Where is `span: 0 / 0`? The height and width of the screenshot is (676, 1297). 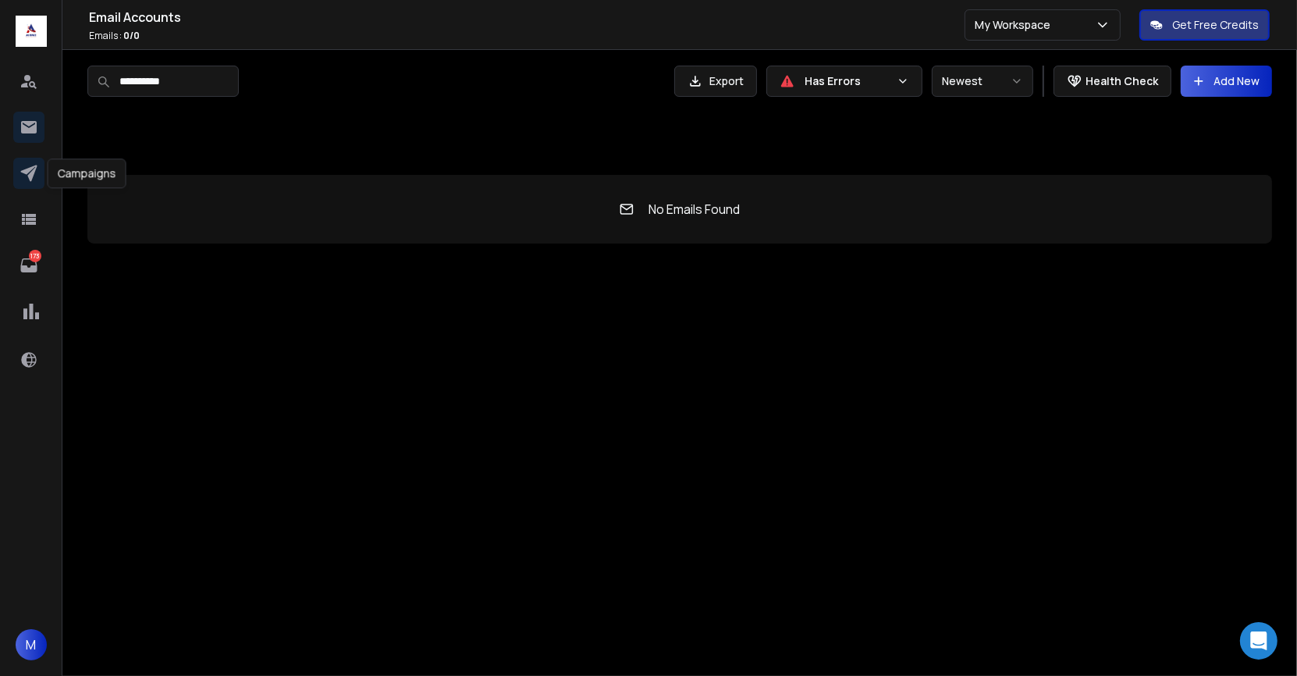
span: 0 / 0 is located at coordinates (131, 35).